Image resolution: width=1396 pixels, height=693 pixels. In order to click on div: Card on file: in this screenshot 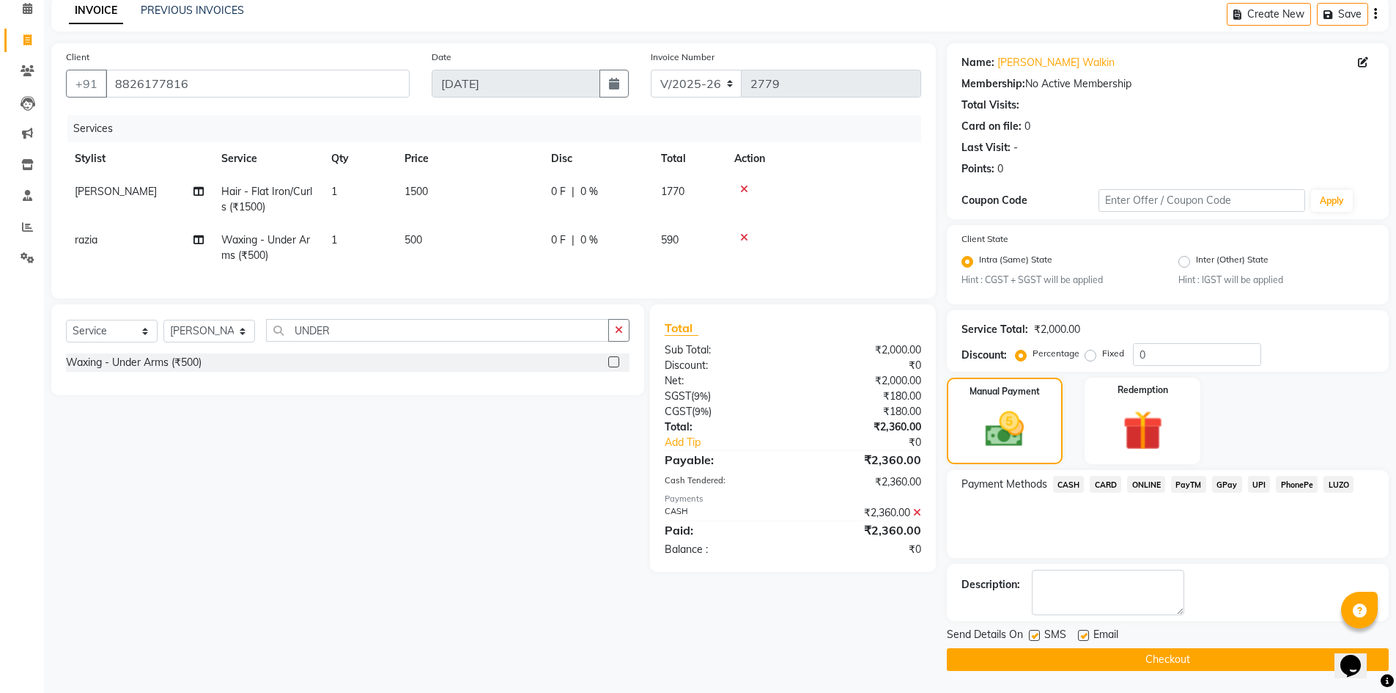, I will do `click(992, 126)`.